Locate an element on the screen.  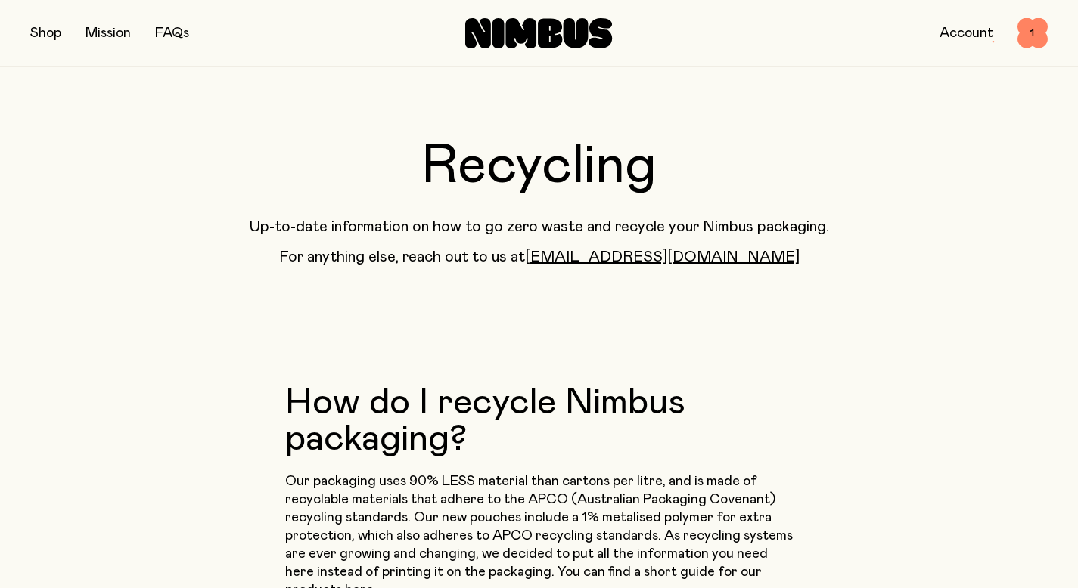
a: Mission is located at coordinates (108, 33).